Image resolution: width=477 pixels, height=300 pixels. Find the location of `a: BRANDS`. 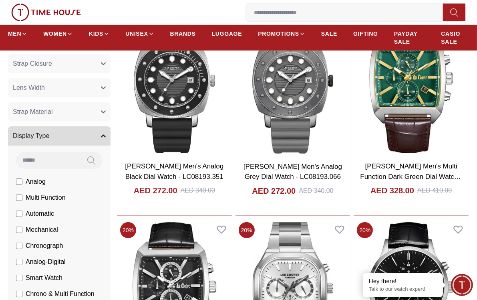

a: BRANDS is located at coordinates (183, 34).